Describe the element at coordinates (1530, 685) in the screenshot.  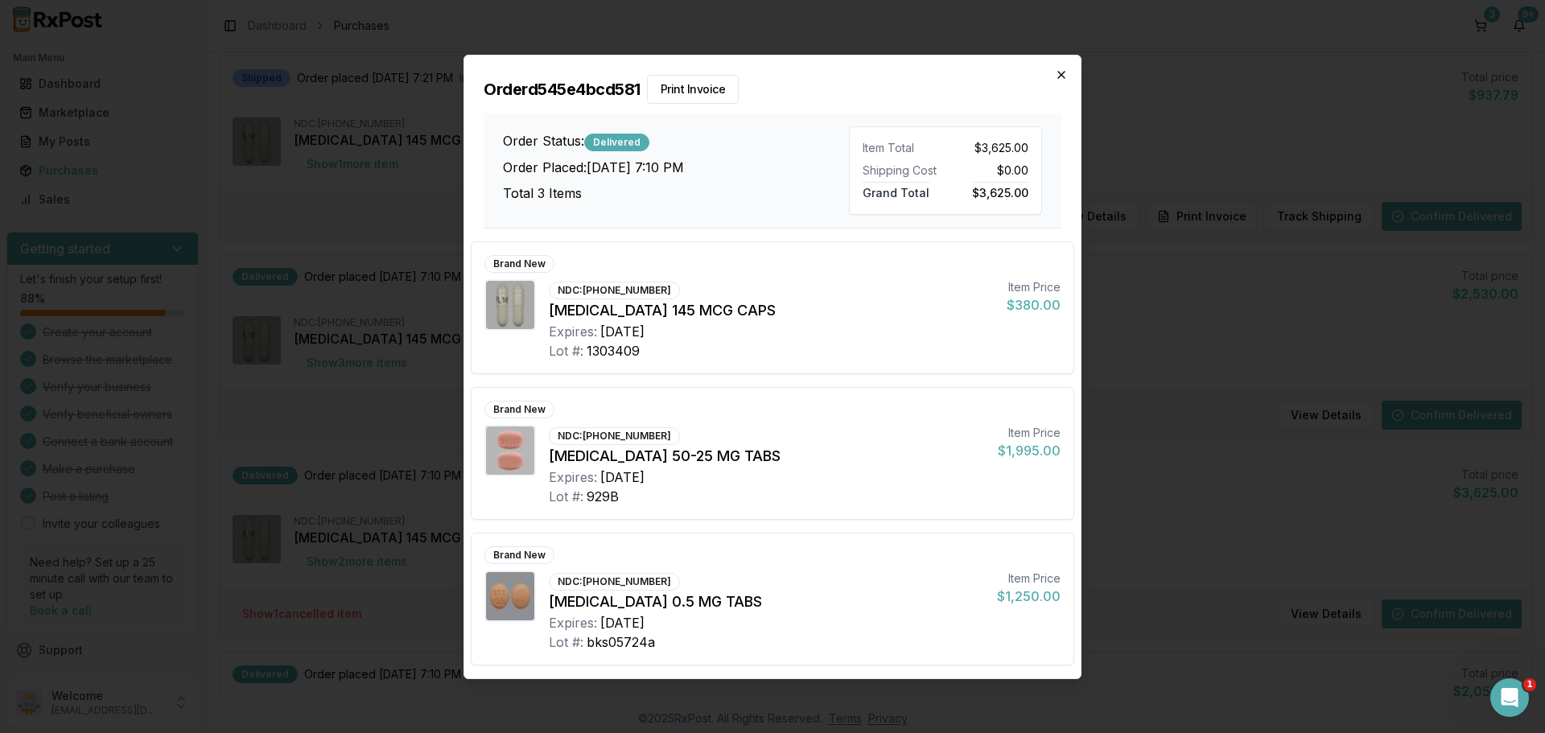
I see `span: 1` at that location.